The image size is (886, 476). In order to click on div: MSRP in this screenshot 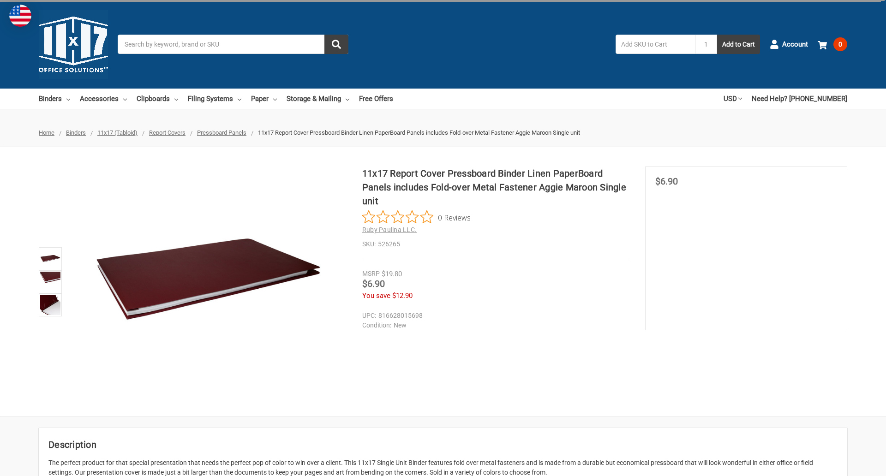, I will do `click(371, 274)`.